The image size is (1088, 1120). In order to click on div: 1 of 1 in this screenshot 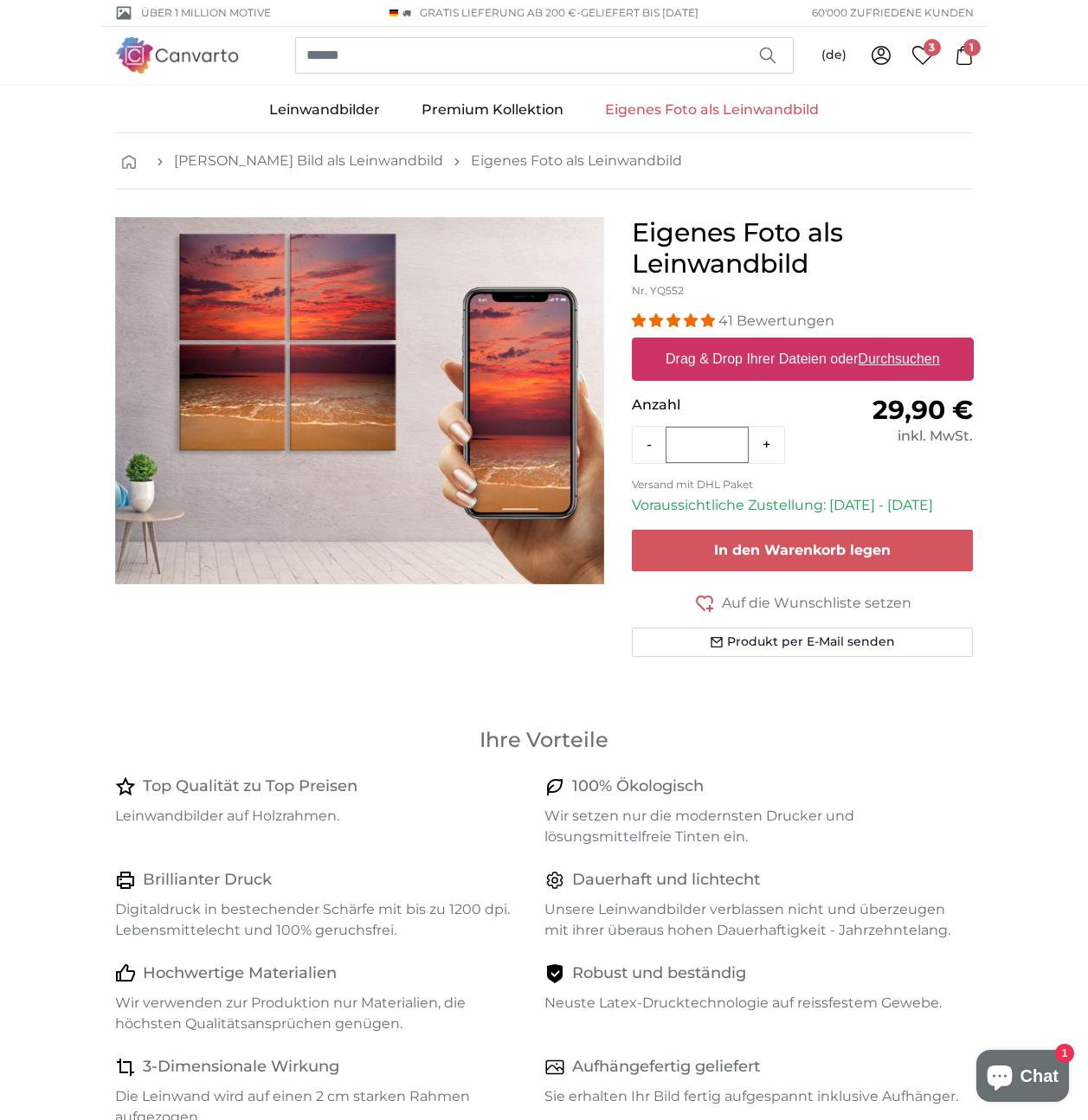, I will do `click(359, 401)`.